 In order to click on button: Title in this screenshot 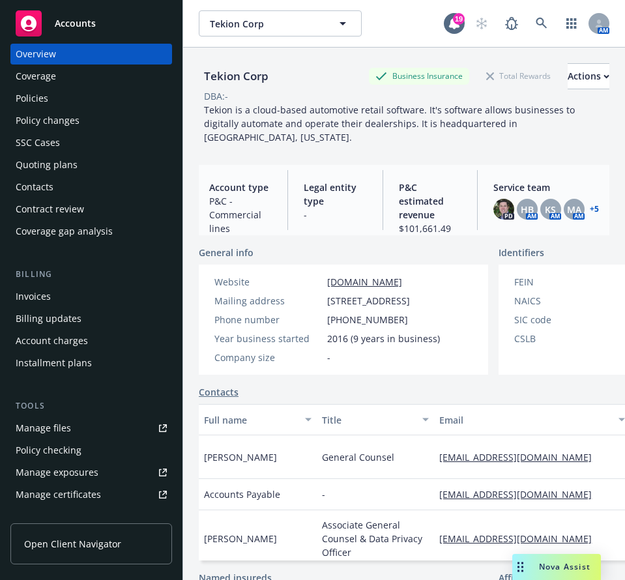, I will do `click(375, 419)`.